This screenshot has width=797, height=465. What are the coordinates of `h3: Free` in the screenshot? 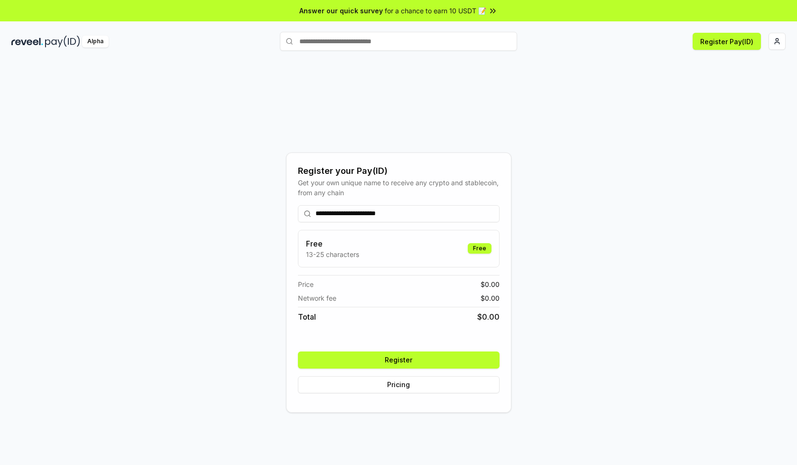 It's located at (333, 243).